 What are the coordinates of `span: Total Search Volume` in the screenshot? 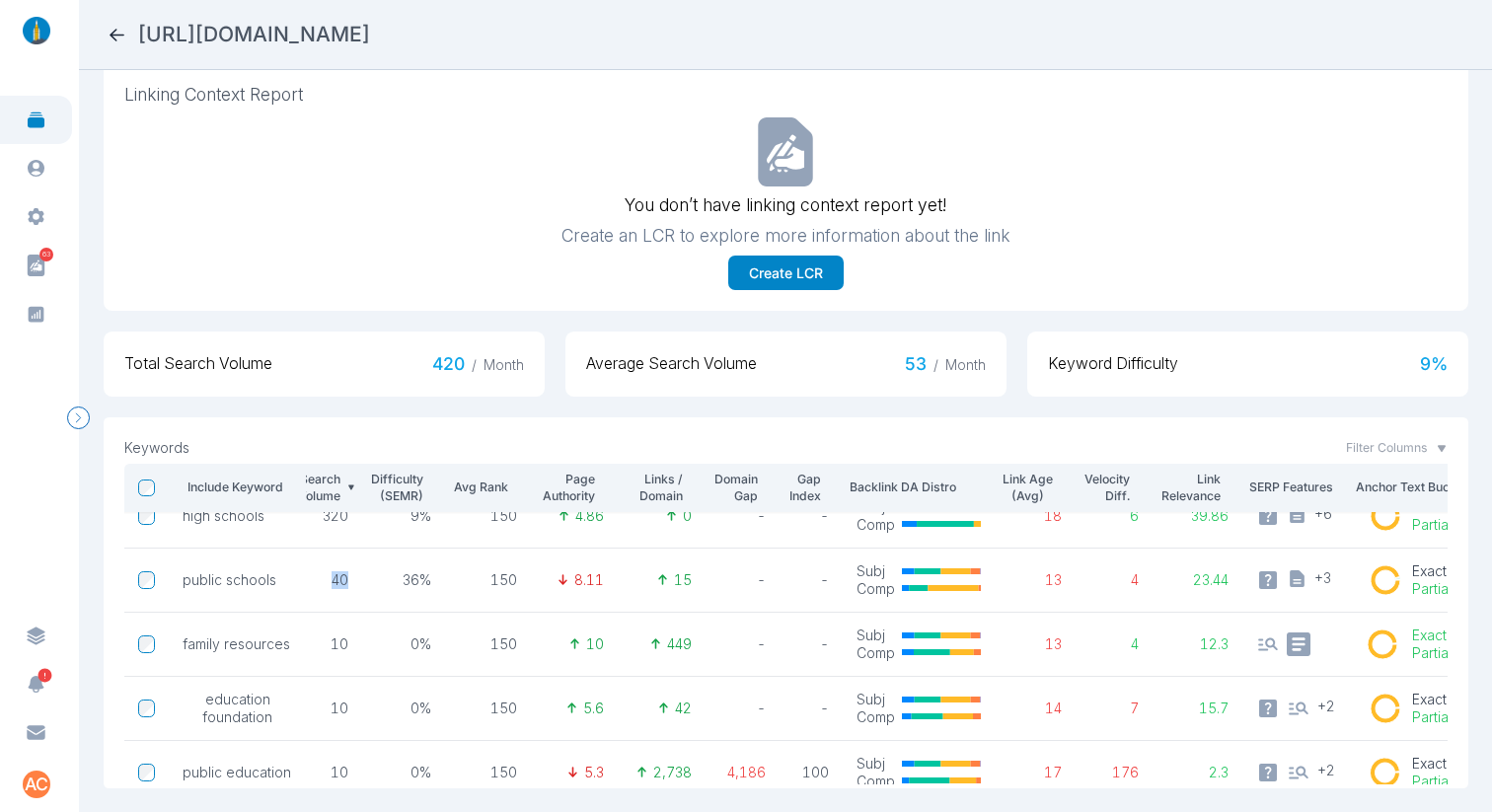 It's located at (198, 364).